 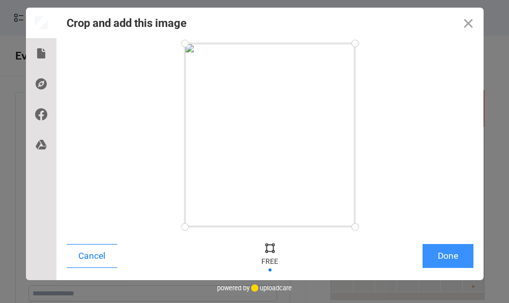 I want to click on button: Cancel, so click(x=92, y=256).